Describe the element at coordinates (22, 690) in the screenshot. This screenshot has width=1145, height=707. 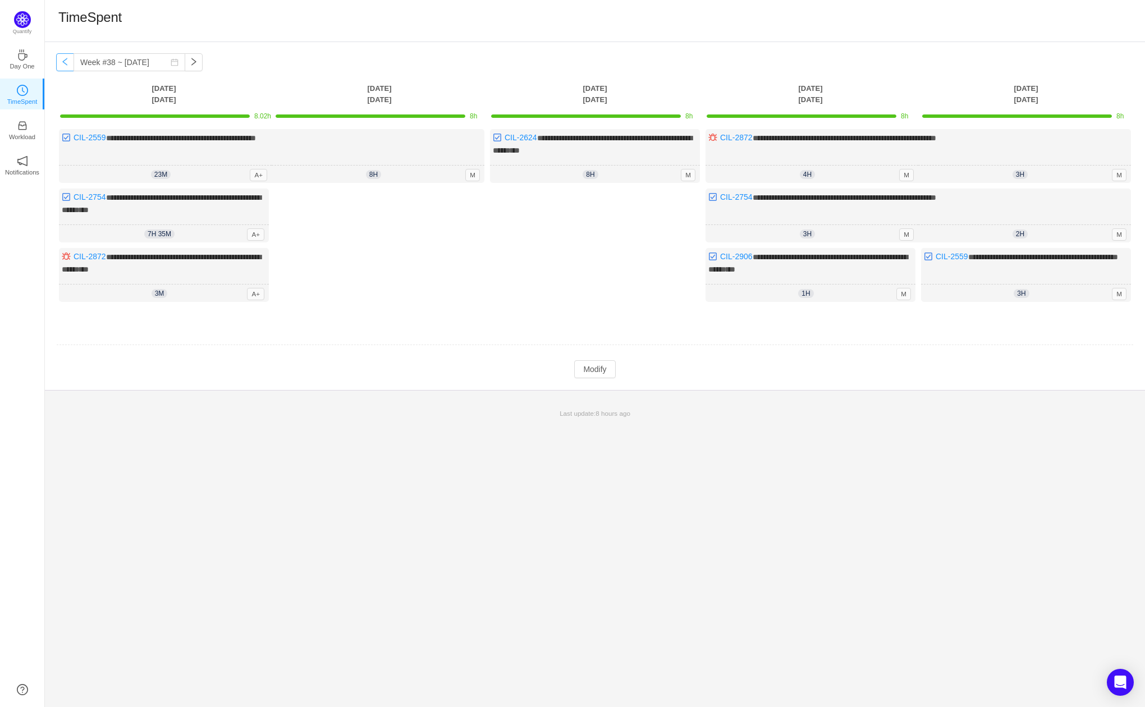
I see `a: icon: question-circle` at that location.